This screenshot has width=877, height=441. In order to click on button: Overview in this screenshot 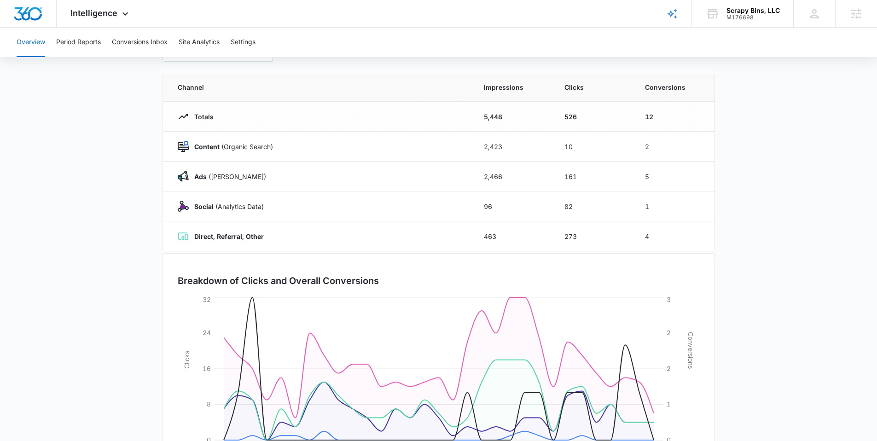, I will do `click(31, 42)`.